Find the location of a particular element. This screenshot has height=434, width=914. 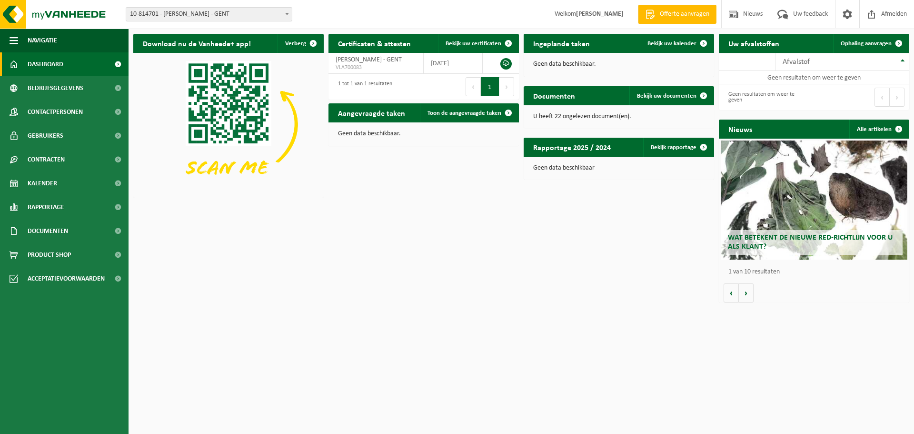

h2: Aangevraagde taken is located at coordinates (371, 112).